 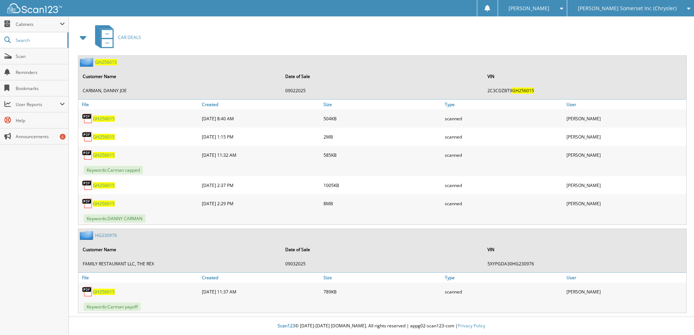 What do you see at coordinates (40, 72) in the screenshot?
I see `span: Reminders` at bounding box center [40, 72].